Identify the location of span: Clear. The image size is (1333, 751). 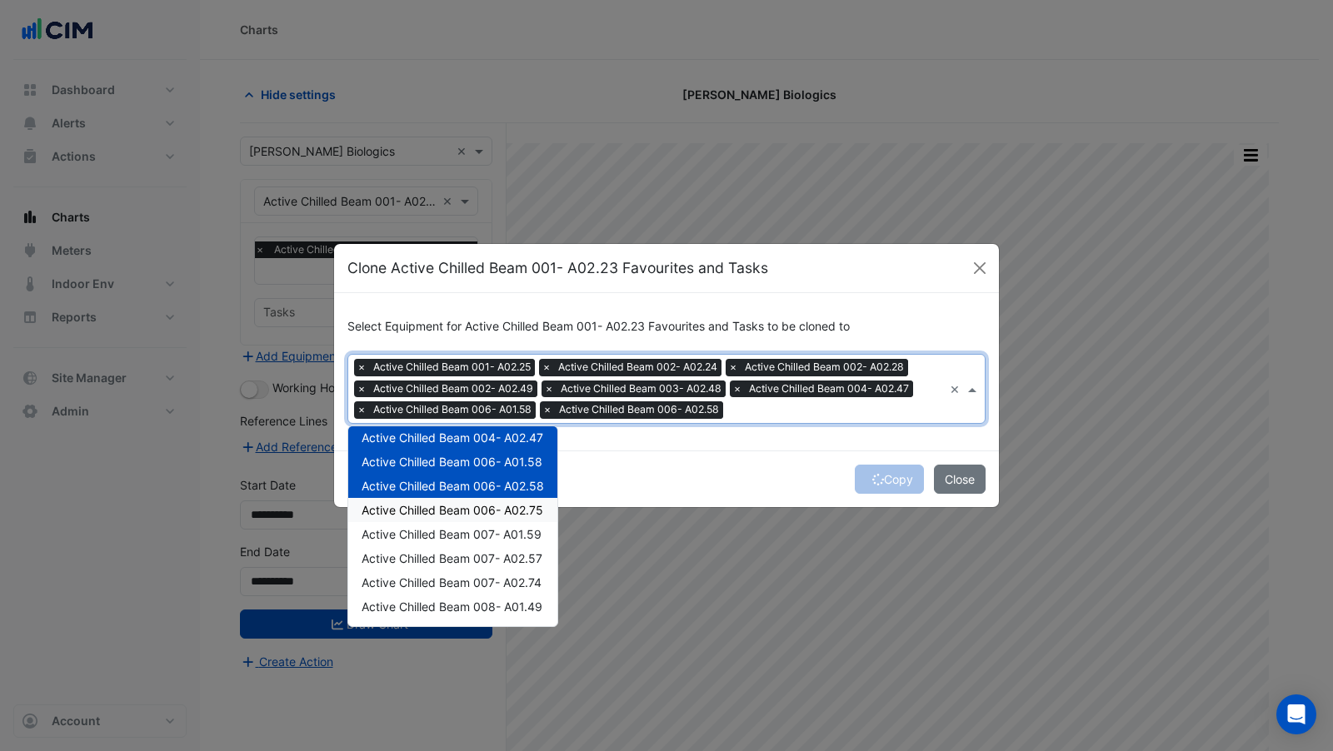
(956, 389).